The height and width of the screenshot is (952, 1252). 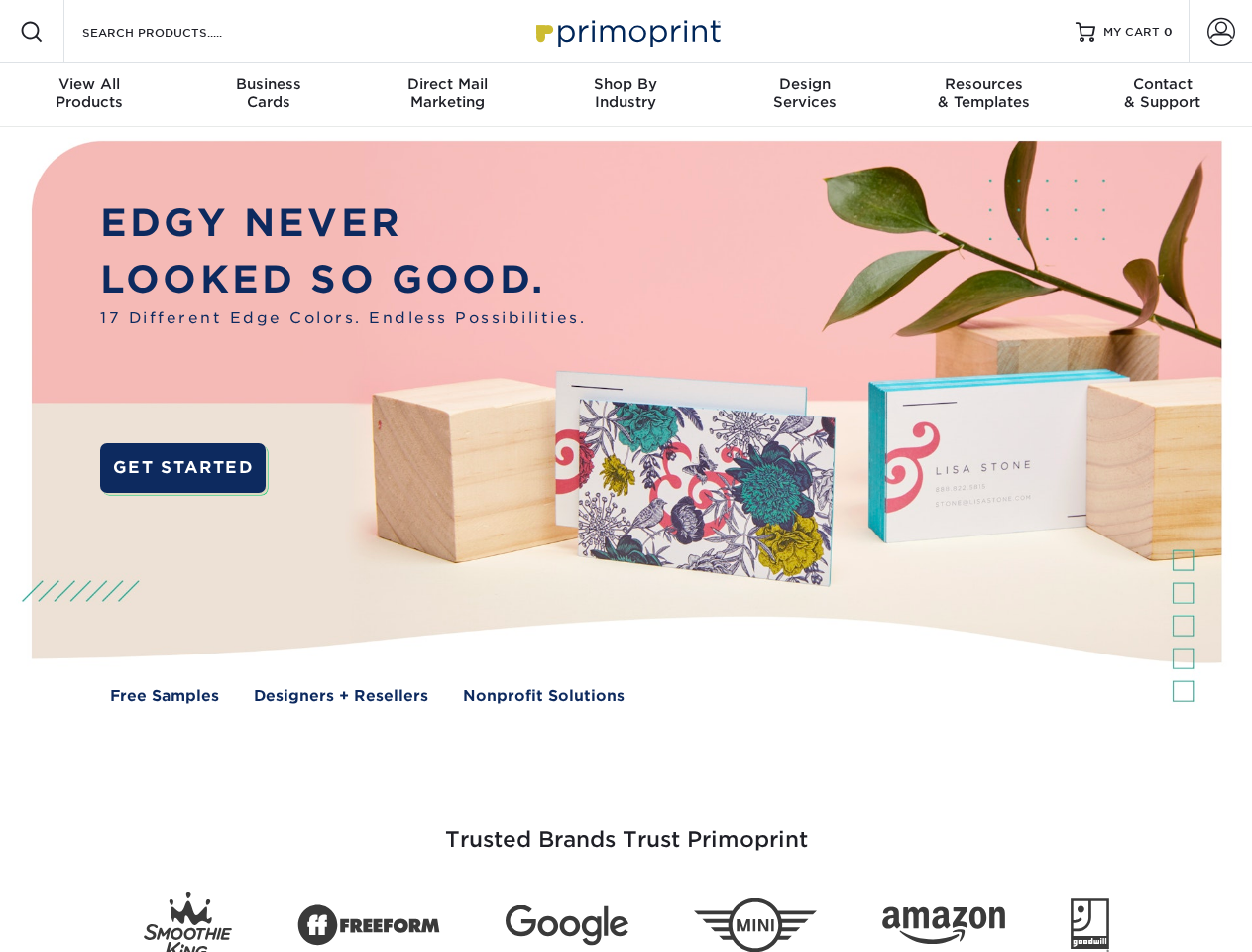 What do you see at coordinates (343, 280) in the screenshot?
I see `p: LOOKED SO GOOD.` at bounding box center [343, 280].